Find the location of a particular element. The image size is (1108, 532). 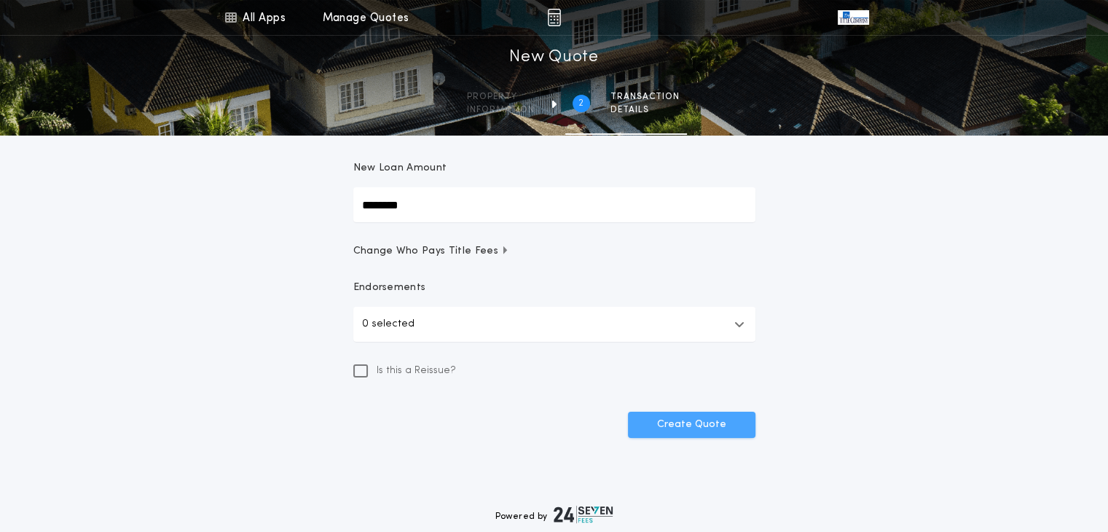

span: details is located at coordinates (645, 110).